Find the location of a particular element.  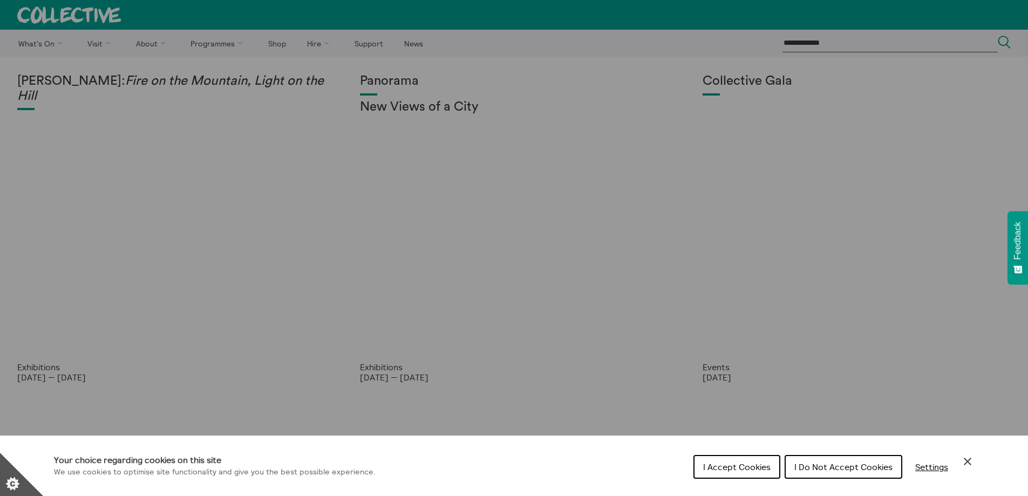

p: We use cookies to optimise site functionality and give you the best possible experience. is located at coordinates (215, 472).